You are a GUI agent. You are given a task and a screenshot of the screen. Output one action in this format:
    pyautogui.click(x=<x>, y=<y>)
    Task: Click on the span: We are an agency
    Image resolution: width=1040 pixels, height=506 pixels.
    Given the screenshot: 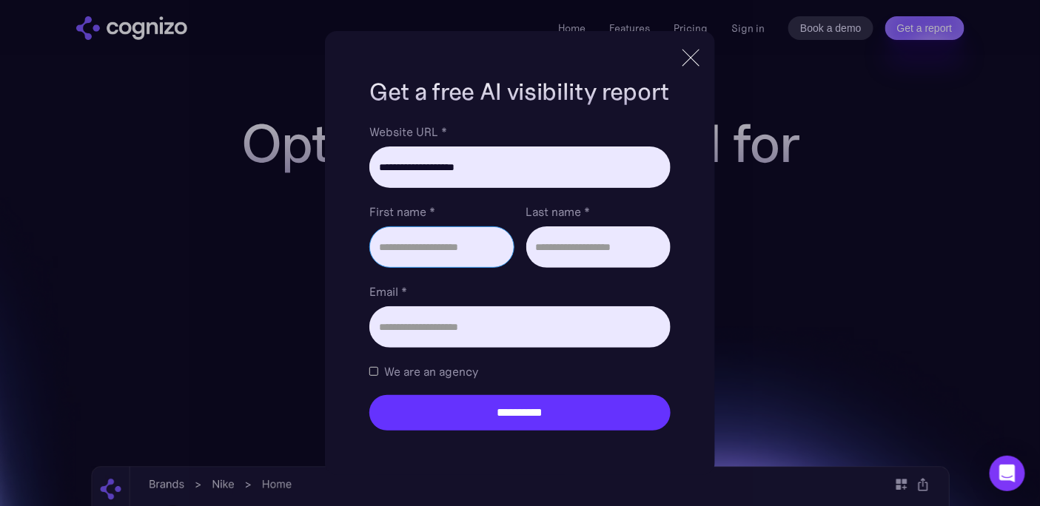 What is the action you would take?
    pyautogui.click(x=431, y=372)
    